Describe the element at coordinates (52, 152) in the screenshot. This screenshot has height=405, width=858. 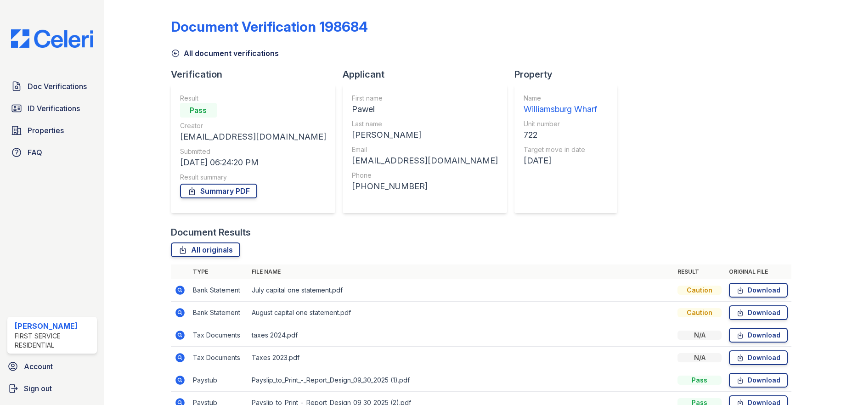
I see `a: FAQ` at that location.